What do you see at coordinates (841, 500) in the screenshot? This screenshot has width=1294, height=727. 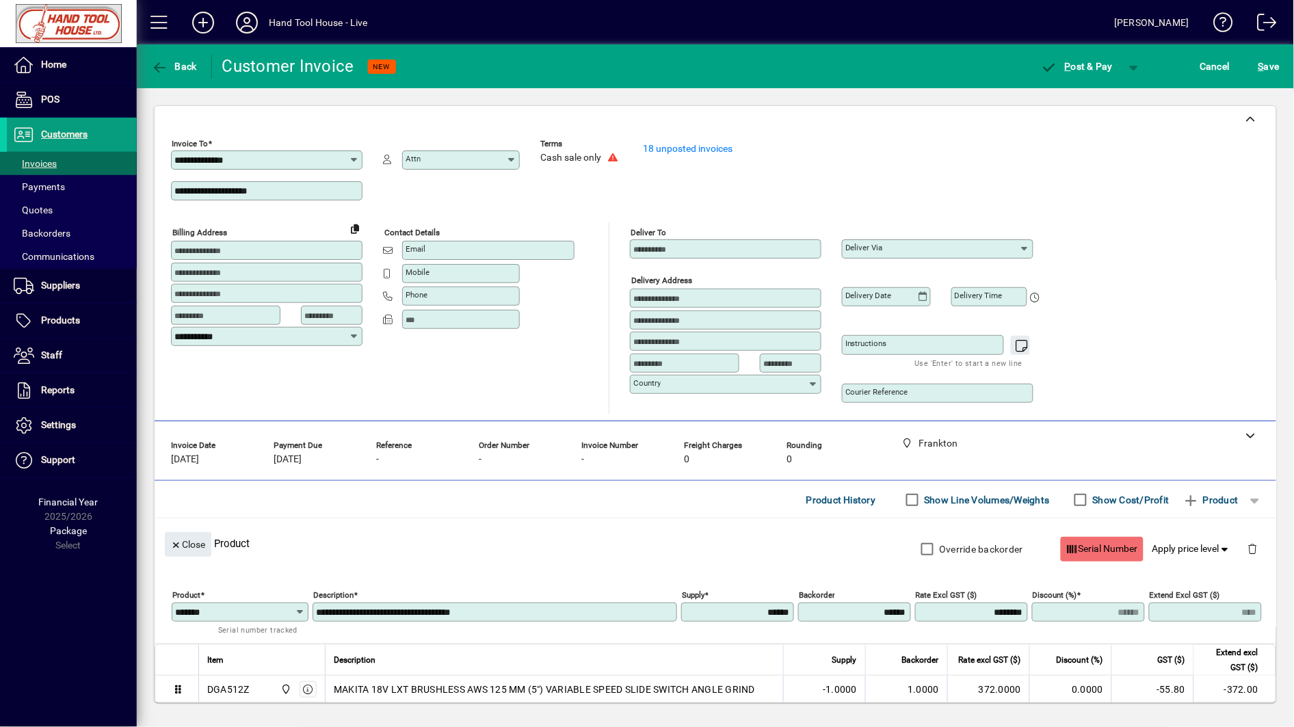 I see `button: Product History` at bounding box center [841, 500].